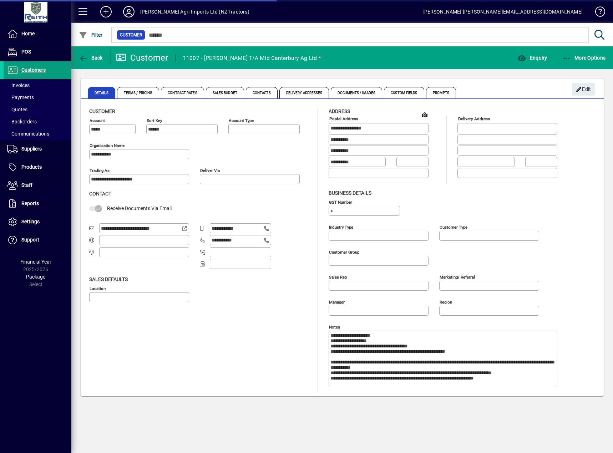 The width and height of the screenshot is (613, 453). I want to click on mat-label: Sales rep, so click(338, 277).